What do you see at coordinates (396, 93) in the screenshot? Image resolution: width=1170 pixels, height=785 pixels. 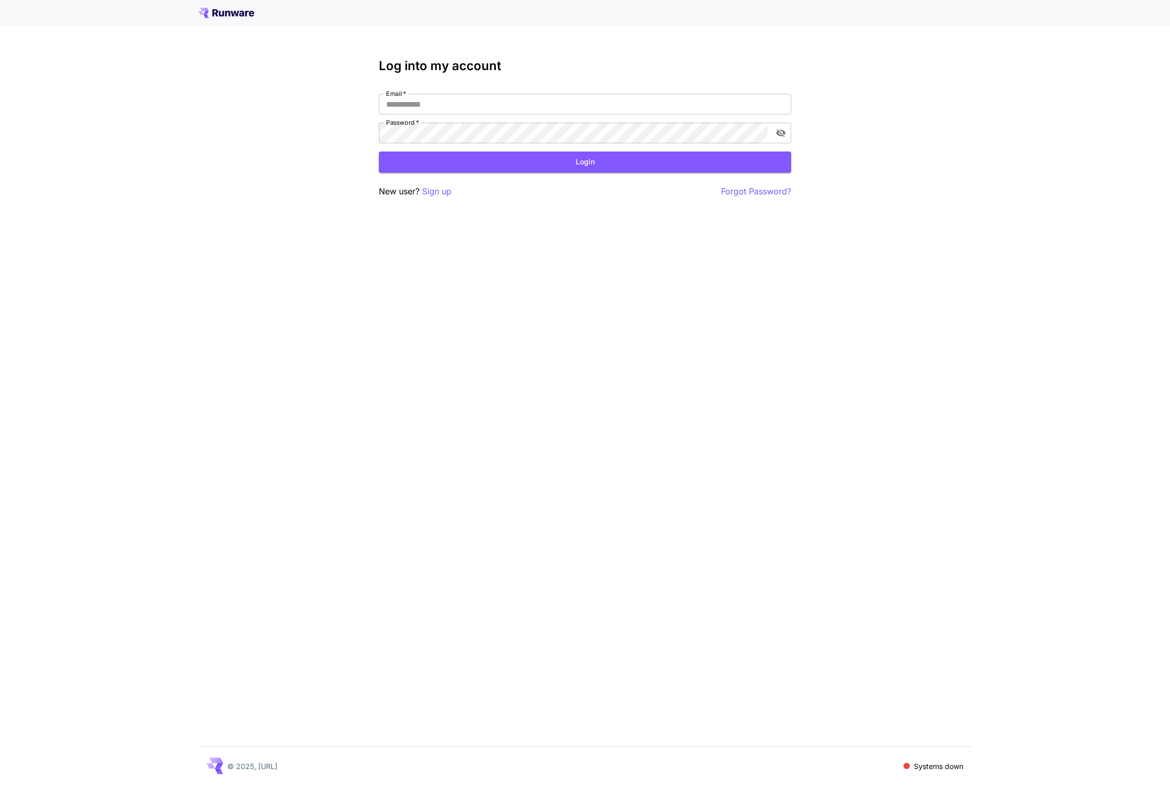 I see `label: Email` at bounding box center [396, 93].